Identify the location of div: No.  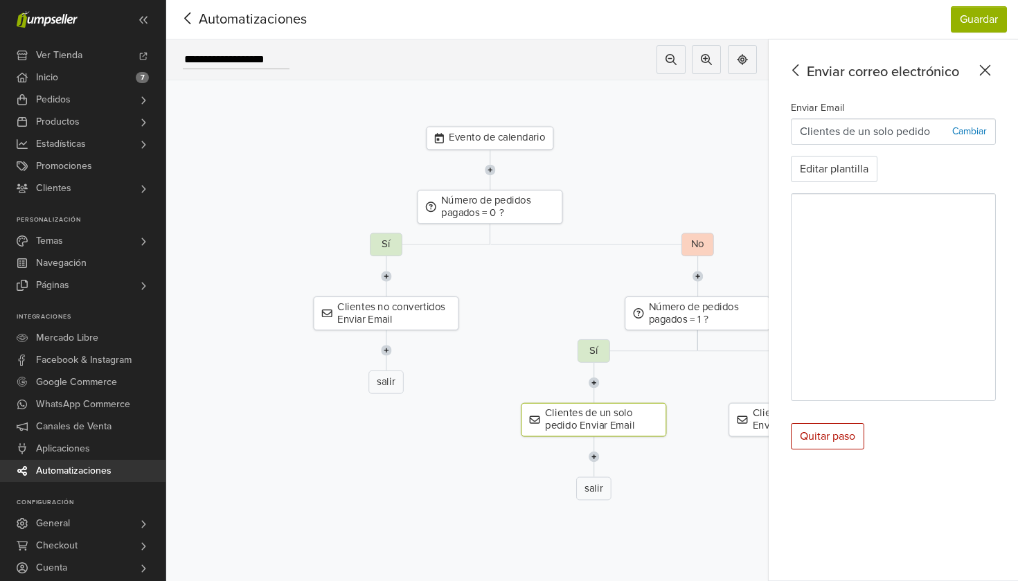
(697, 244).